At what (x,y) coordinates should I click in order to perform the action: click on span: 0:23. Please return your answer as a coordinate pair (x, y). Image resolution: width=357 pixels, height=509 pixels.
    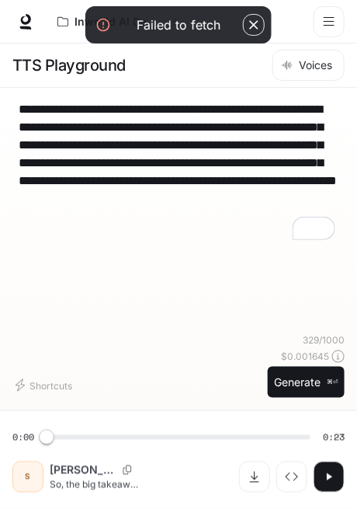
    Looking at the image, I should click on (334, 437).